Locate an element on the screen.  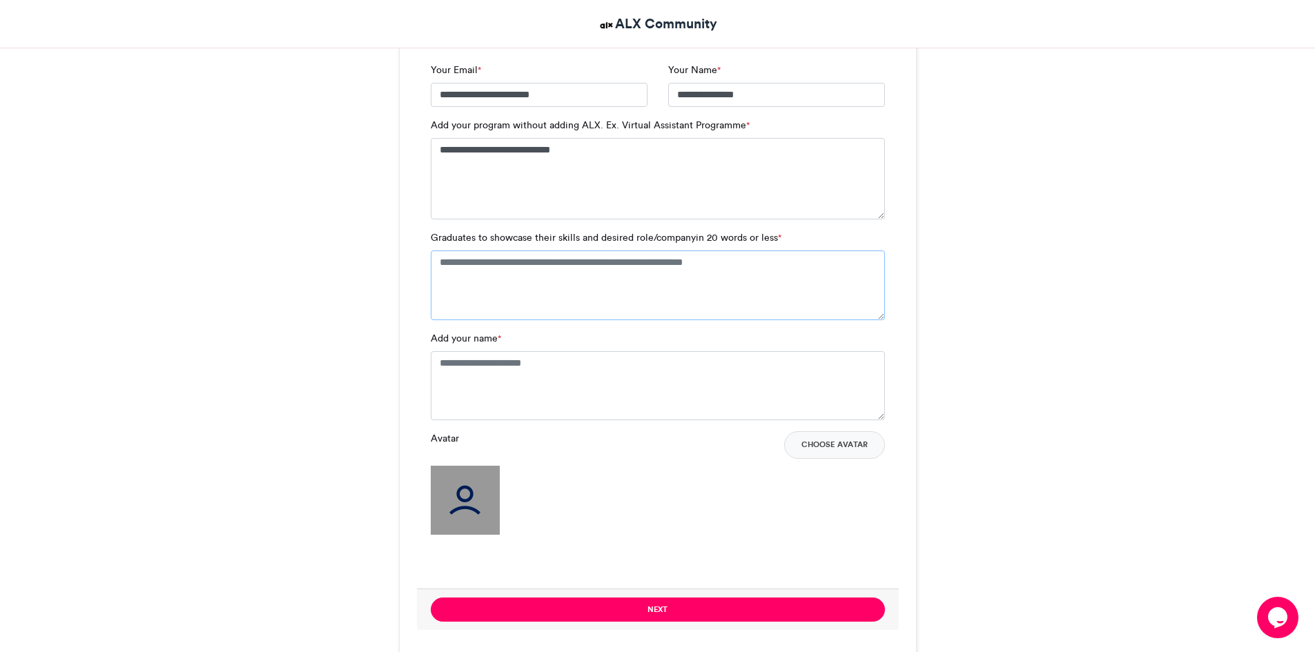
label: Avatar is located at coordinates (445, 438).